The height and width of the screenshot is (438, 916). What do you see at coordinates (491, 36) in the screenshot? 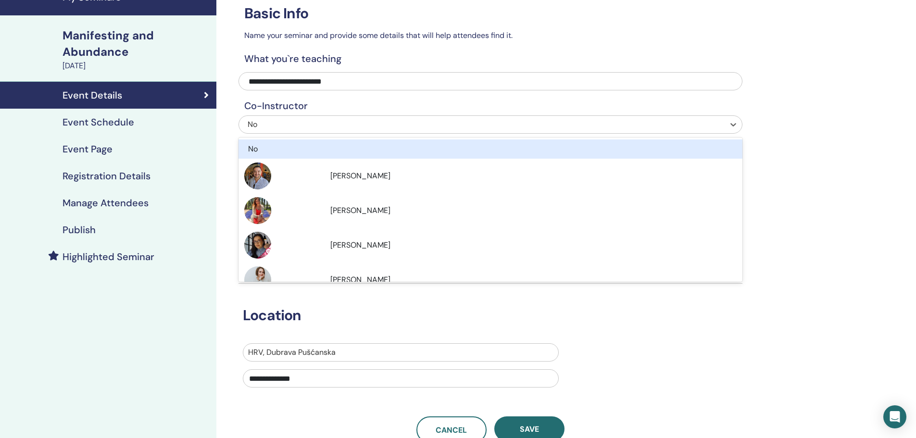
I see `p: Name your seminar and provide some details that will help attendees find it.` at bounding box center [491, 36].